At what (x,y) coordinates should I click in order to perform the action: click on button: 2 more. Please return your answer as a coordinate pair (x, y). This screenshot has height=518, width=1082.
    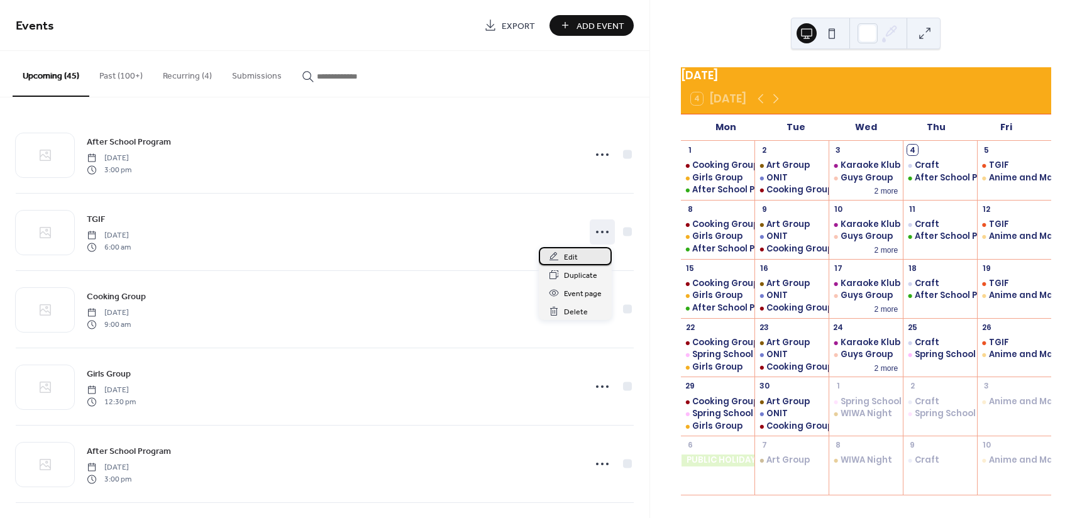
    Looking at the image, I should click on (887, 308).